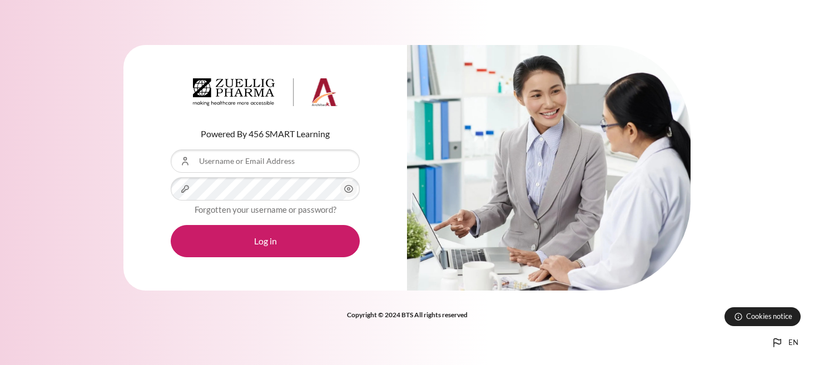 The image size is (814, 365). I want to click on p: Powered By 456 SMART Learning, so click(265, 134).